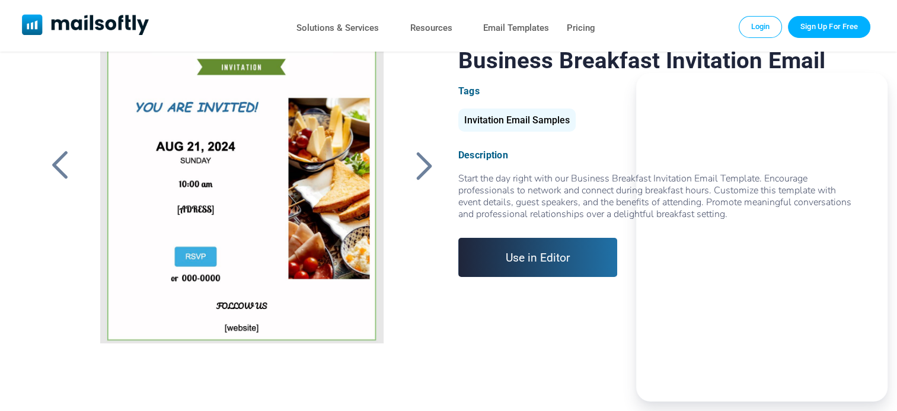 The width and height of the screenshot is (897, 411). I want to click on a: Pricing, so click(581, 28).